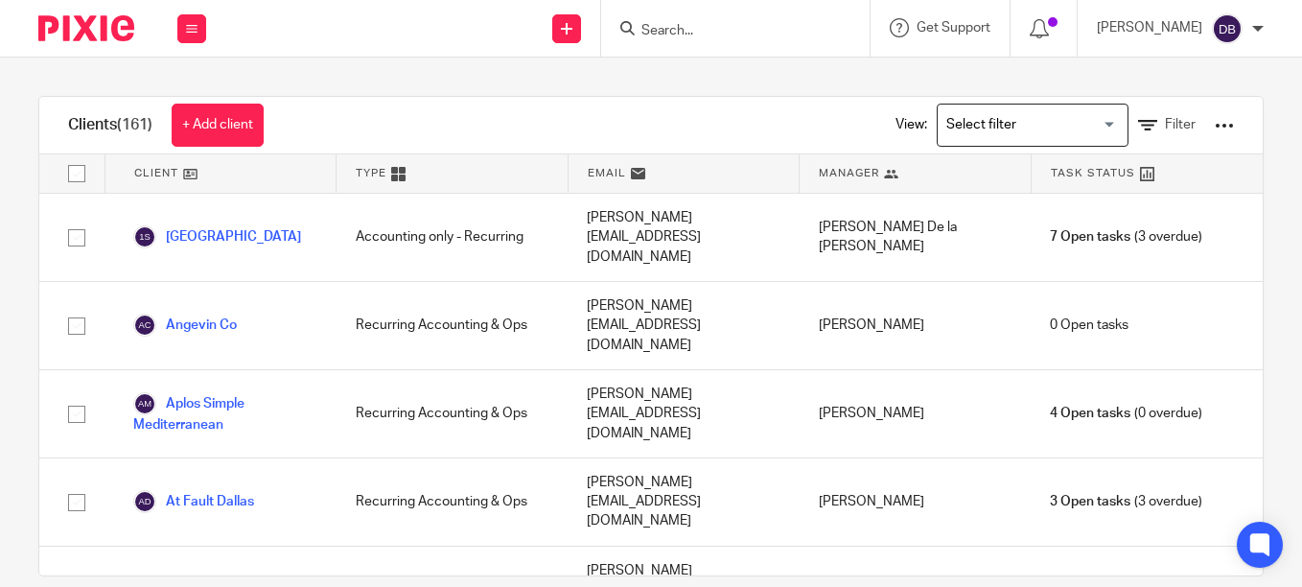  What do you see at coordinates (1093, 173) in the screenshot?
I see `span: Task Status` at bounding box center [1093, 173].